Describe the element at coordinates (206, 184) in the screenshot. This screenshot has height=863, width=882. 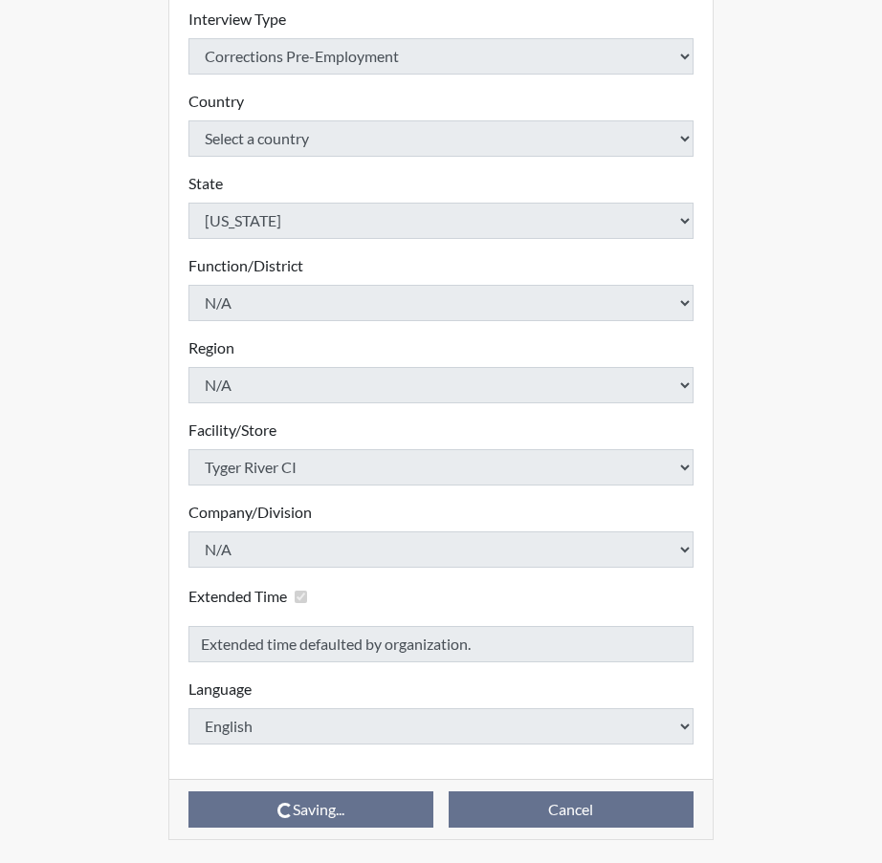
I see `label: State` at that location.